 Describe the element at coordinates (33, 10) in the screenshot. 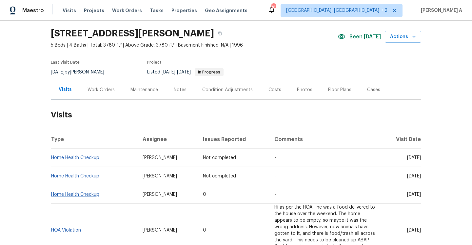

I see `span: Maestro` at that location.